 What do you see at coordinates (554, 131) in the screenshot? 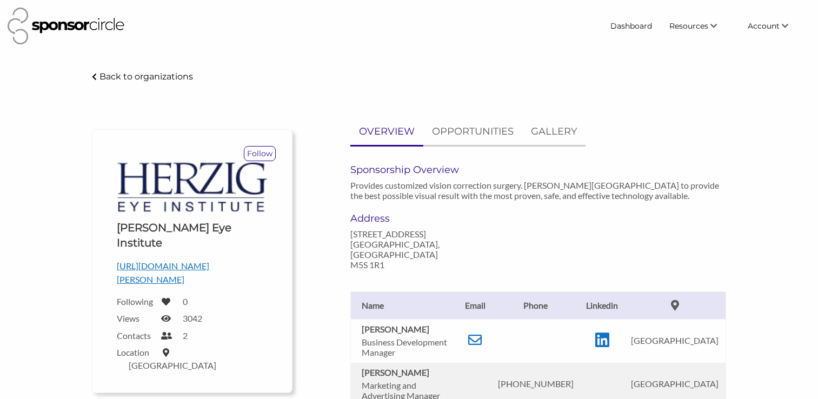
I see `p: GALLERY` at bounding box center [554, 131].